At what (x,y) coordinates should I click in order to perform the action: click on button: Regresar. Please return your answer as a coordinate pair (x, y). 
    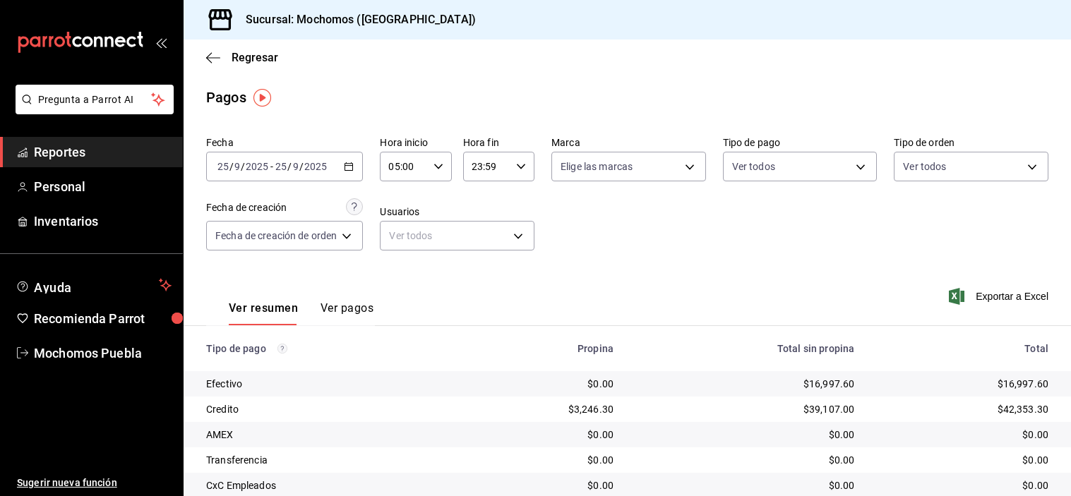
    Looking at the image, I should click on (242, 57).